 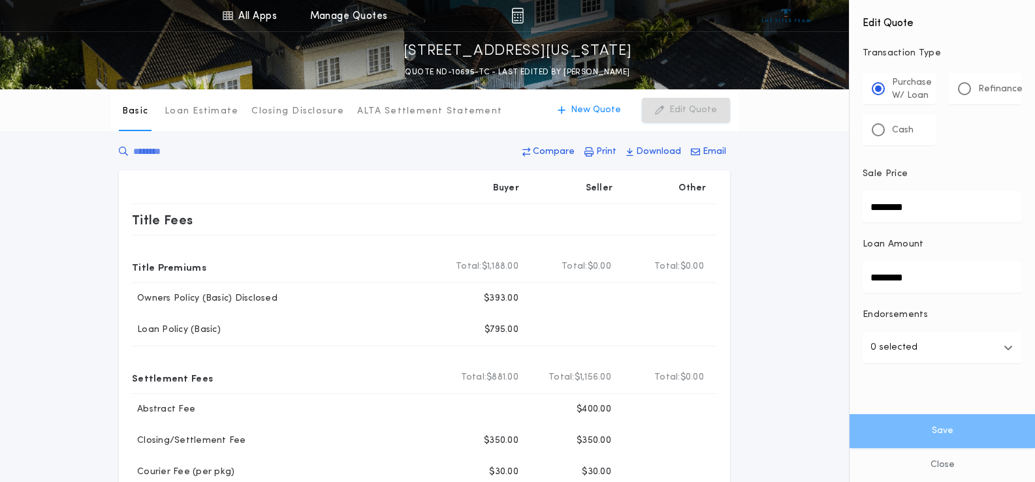 I want to click on p: $795.00, so click(x=501, y=330).